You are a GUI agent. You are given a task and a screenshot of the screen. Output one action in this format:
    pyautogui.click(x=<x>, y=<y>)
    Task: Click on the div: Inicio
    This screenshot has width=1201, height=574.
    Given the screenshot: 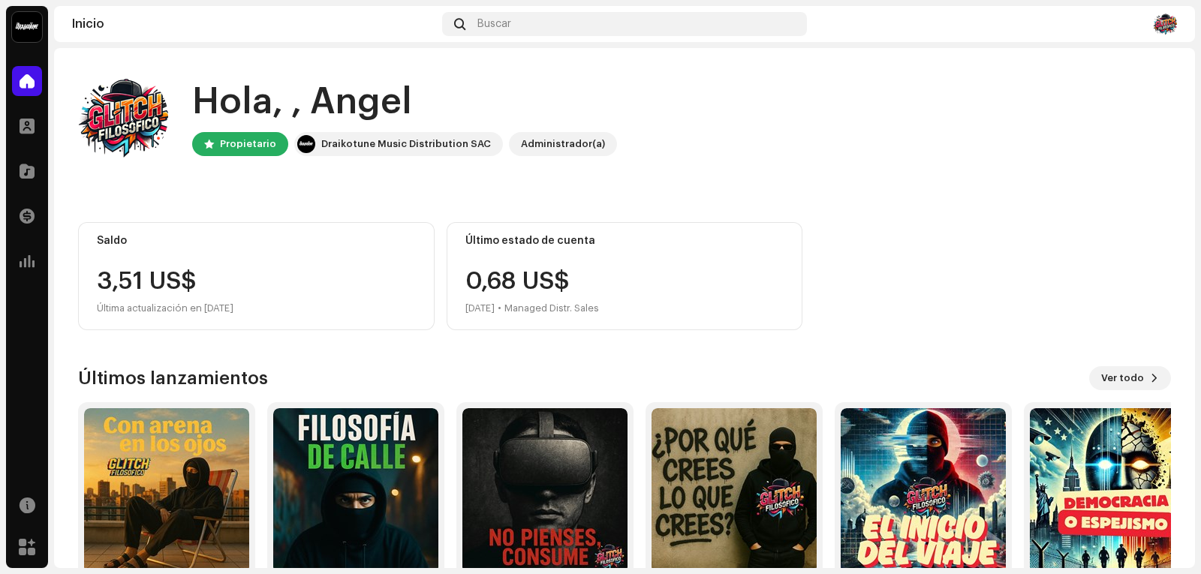 What is the action you would take?
    pyautogui.click(x=254, y=24)
    